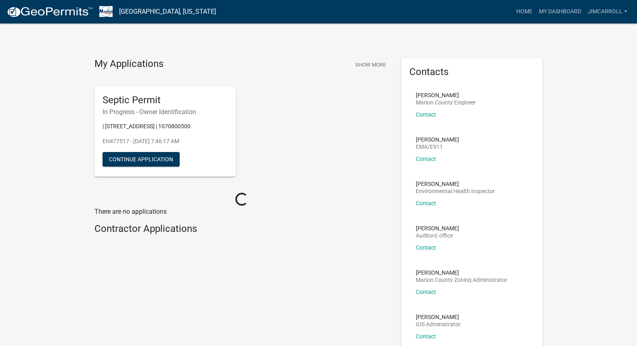 This screenshot has width=637, height=346. I want to click on p: EMA/E911, so click(437, 147).